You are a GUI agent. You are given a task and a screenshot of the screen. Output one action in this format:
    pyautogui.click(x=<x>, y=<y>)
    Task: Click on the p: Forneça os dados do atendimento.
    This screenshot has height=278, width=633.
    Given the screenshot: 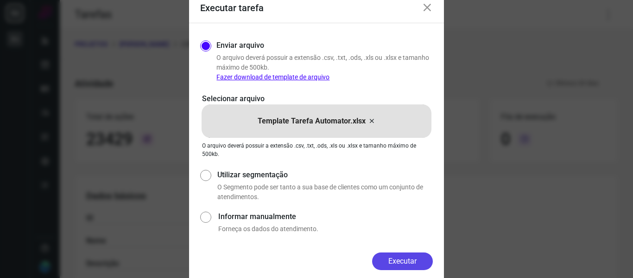 What is the action you would take?
    pyautogui.click(x=325, y=228)
    